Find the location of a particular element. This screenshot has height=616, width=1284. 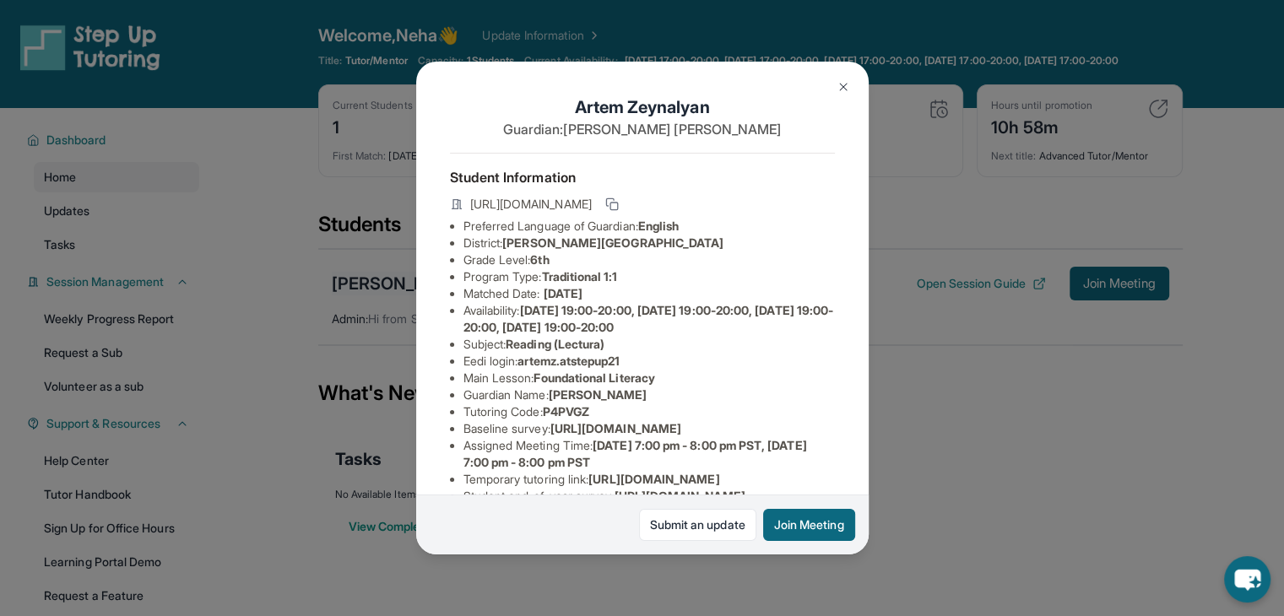

li: Eedi login : is located at coordinates (649, 361).